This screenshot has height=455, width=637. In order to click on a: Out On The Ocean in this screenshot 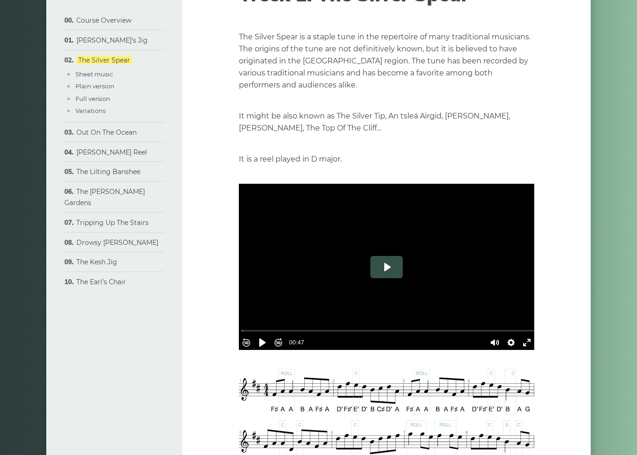, I will do `click(106, 132)`.